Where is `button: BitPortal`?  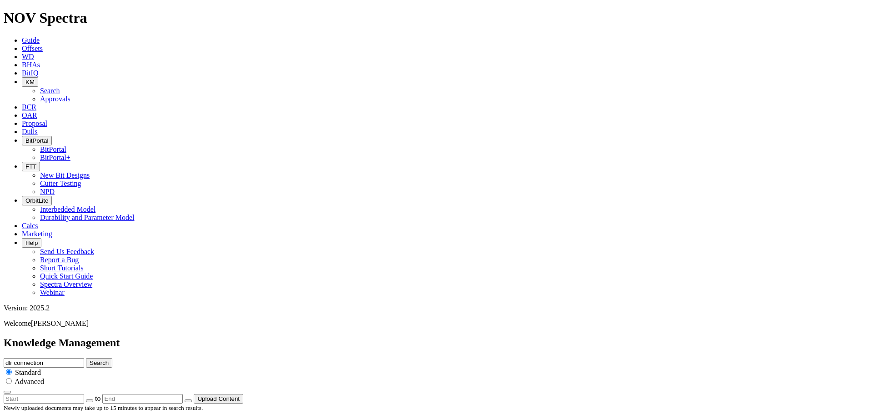
button: BitPortal is located at coordinates (37, 141).